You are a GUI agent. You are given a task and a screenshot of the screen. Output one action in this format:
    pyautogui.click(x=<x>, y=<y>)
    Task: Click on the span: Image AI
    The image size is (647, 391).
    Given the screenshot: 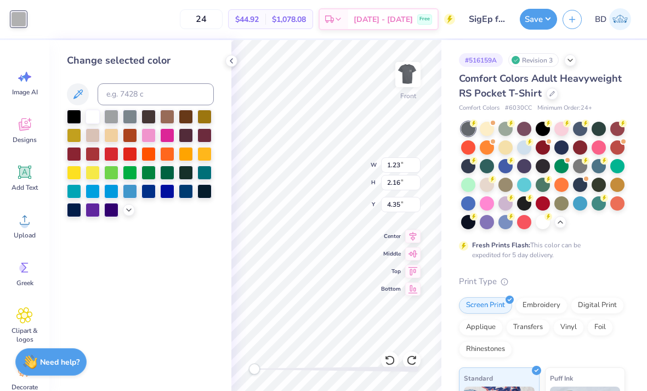 What is the action you would take?
    pyautogui.click(x=25, y=92)
    